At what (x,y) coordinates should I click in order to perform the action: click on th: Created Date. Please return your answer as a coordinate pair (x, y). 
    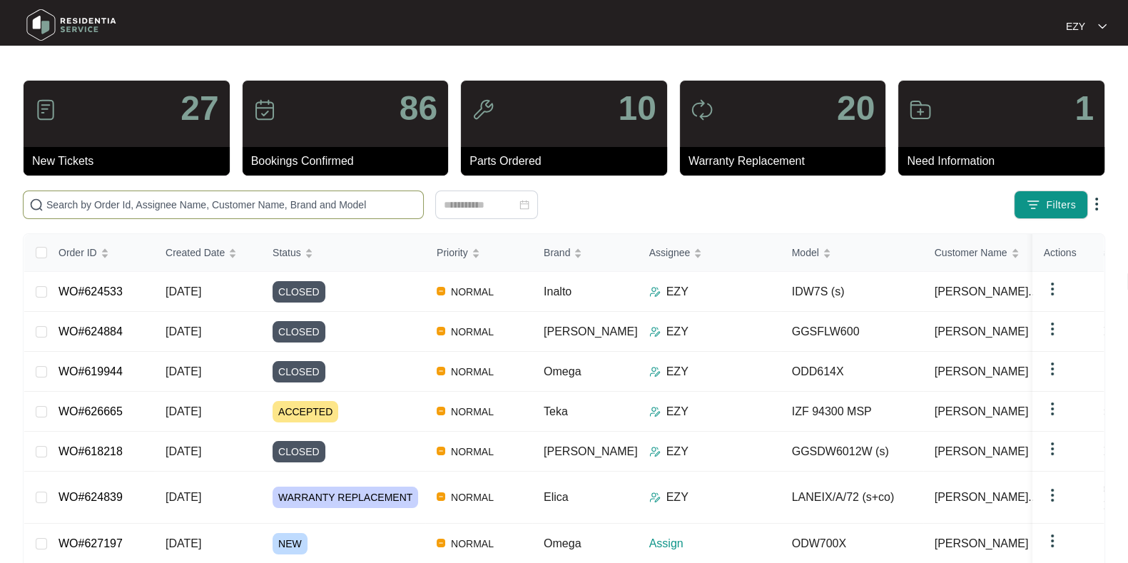
    Looking at the image, I should click on (208, 253).